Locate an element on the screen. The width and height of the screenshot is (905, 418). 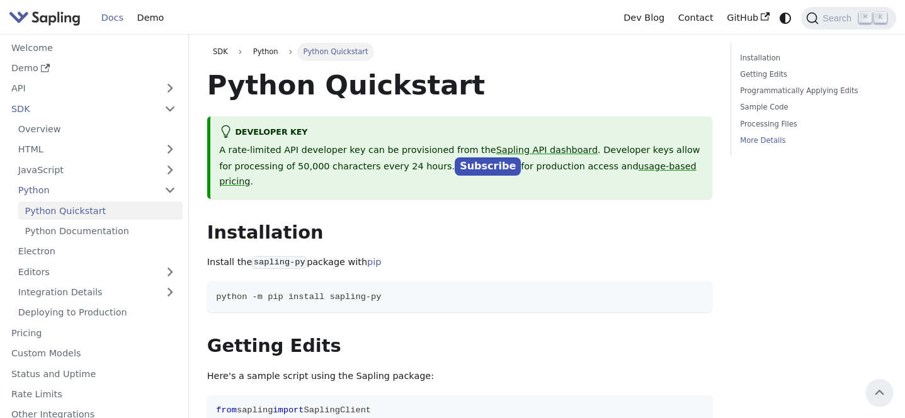
a: pip is located at coordinates (374, 262).